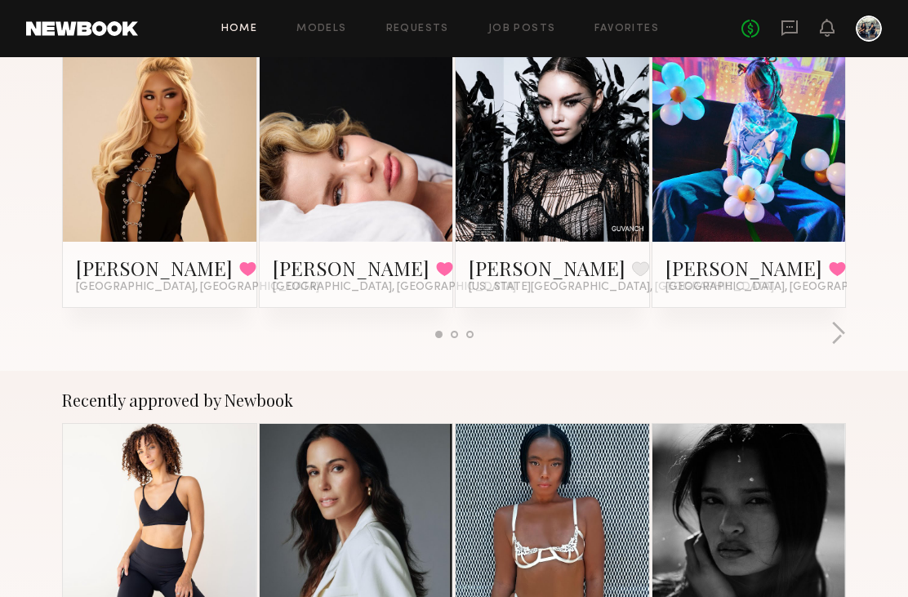 The image size is (908, 597). I want to click on a: Models, so click(321, 29).